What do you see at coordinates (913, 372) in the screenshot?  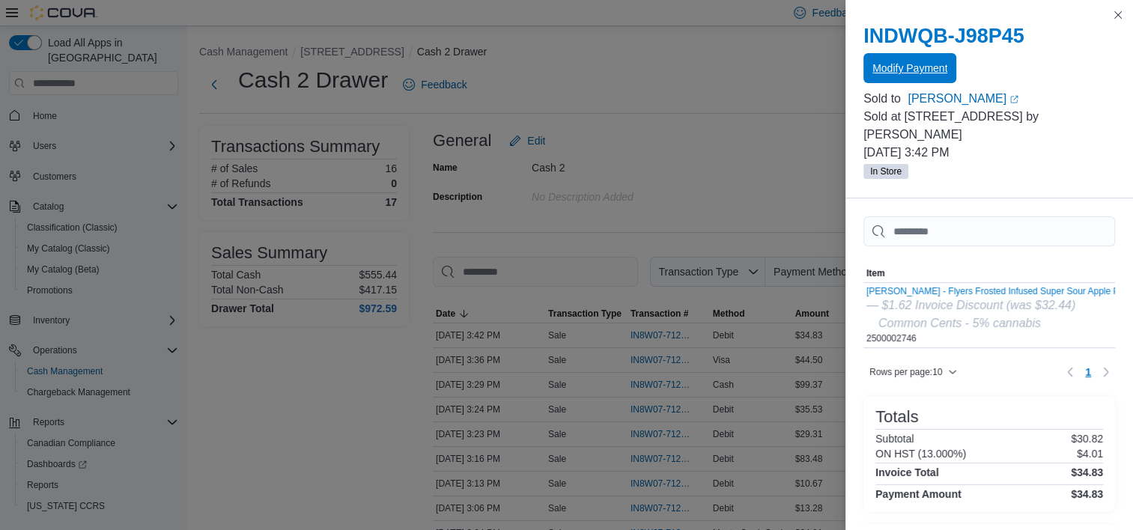 I see `button: Rows per page:10` at bounding box center [913, 372].